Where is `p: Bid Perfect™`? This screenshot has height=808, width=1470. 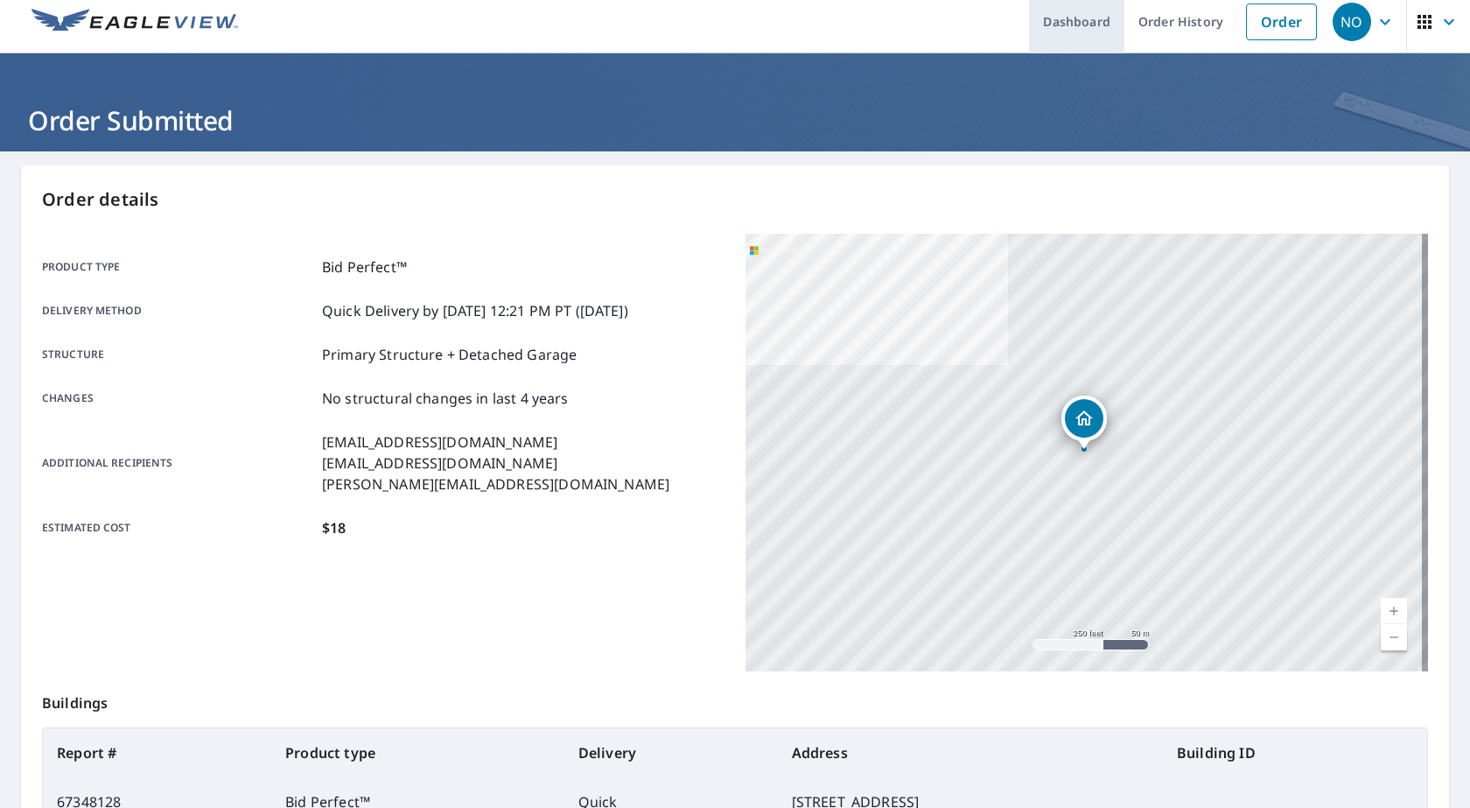 p: Bid Perfect™ is located at coordinates (364, 267).